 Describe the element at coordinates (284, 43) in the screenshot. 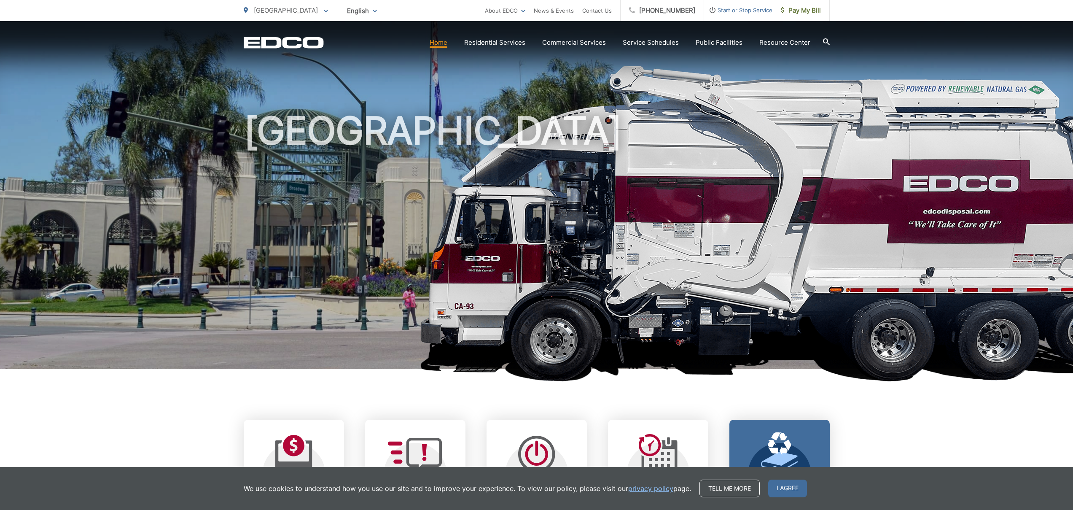

I see `a: EDCD logo. Return to the homepage.` at that location.